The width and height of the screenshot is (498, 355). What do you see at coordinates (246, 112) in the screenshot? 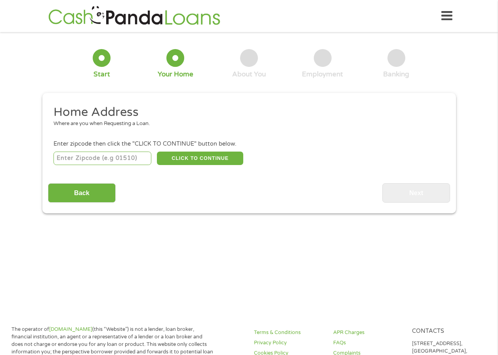
I see `h2: Home Address` at bounding box center [246, 112].